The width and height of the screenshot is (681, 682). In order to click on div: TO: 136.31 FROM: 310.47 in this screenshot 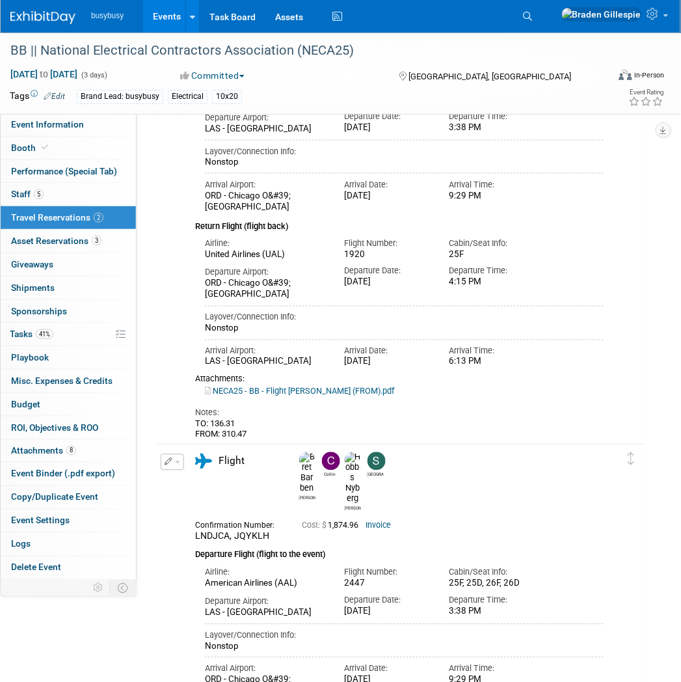, I will do `click(399, 429)`.